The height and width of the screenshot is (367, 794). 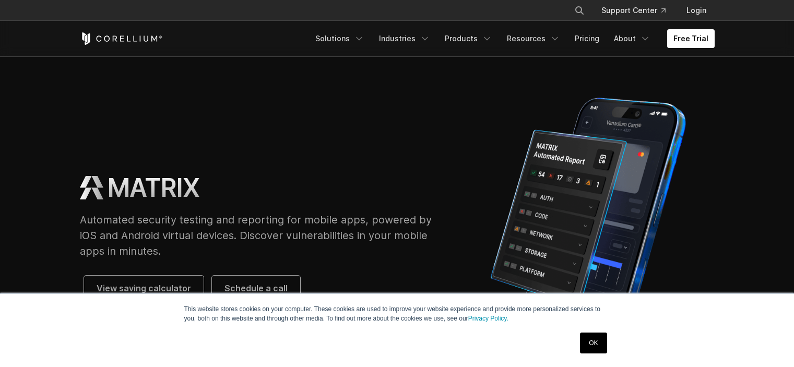 I want to click on a: About, so click(x=632, y=39).